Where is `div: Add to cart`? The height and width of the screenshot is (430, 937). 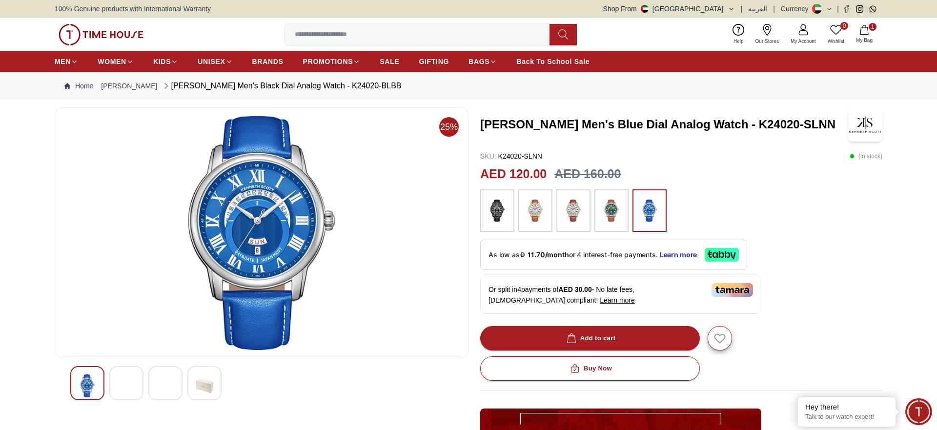 div: Add to cart is located at coordinates (590, 338).